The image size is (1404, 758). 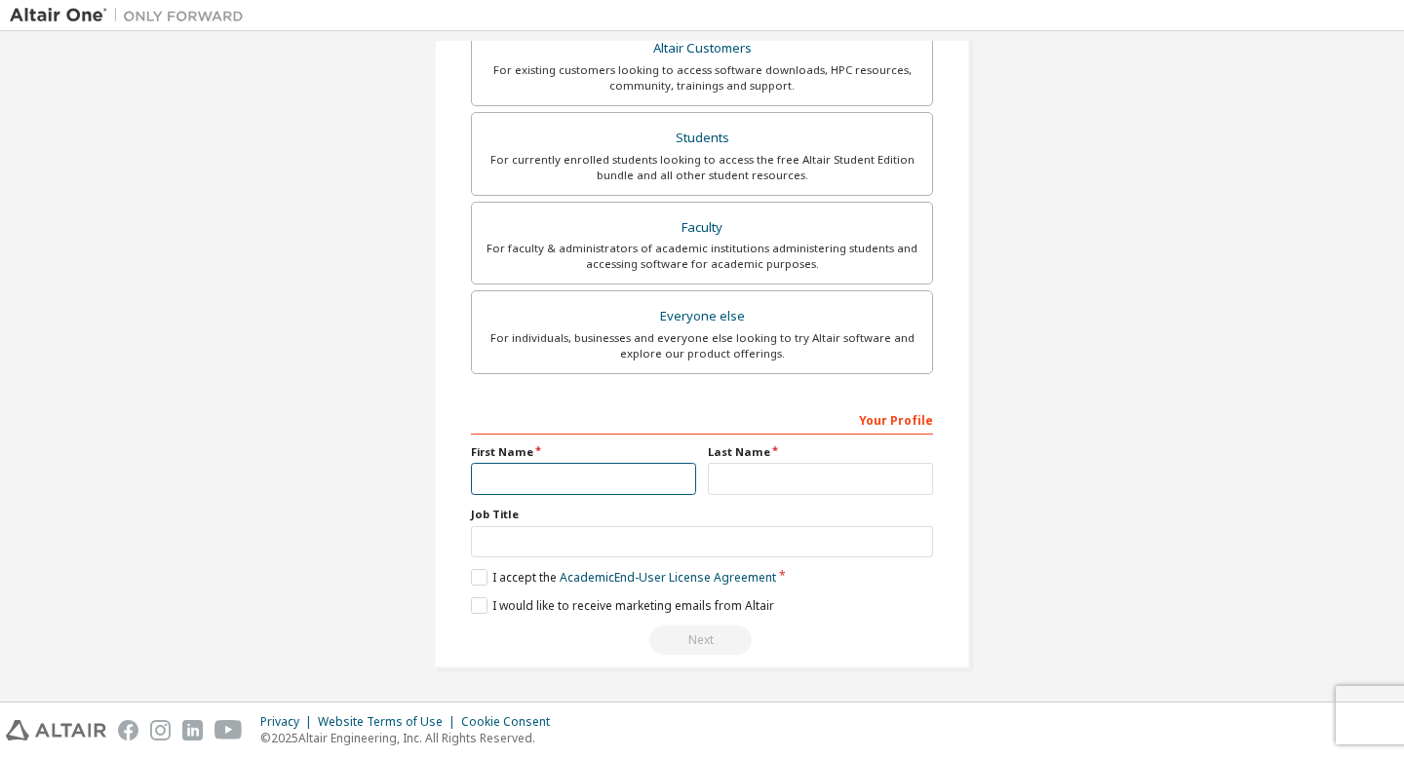 I want to click on div: Read and acccept EULA to continue, so click(x=702, y=640).